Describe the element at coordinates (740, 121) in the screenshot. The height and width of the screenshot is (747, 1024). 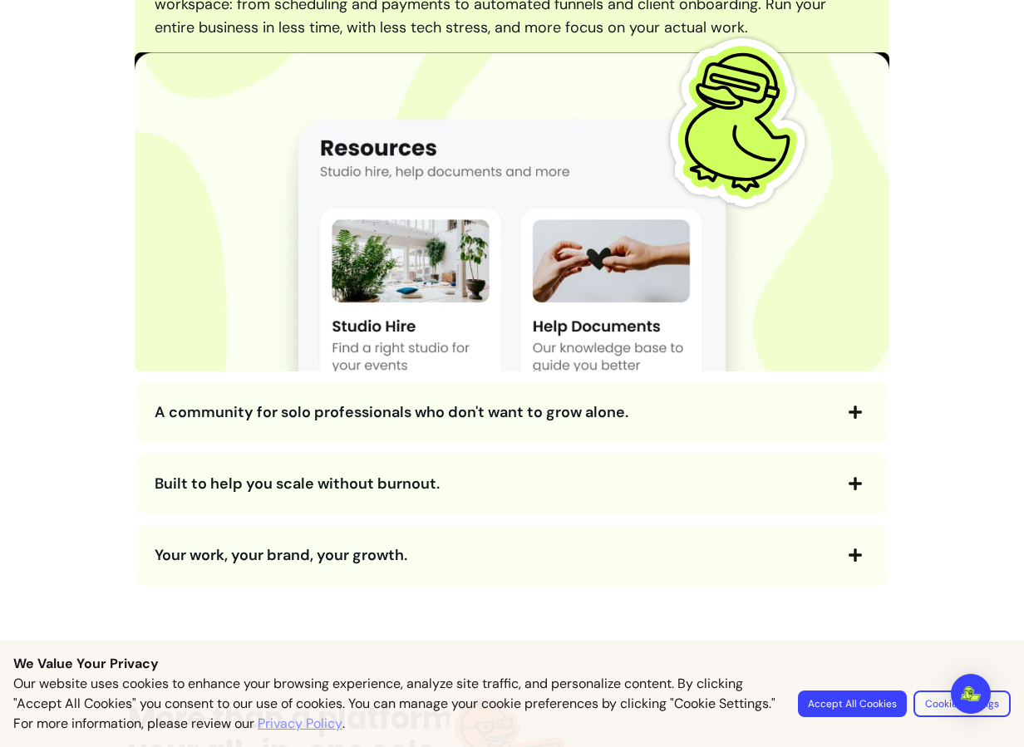
I see `img: Fluum Duck sticker` at that location.